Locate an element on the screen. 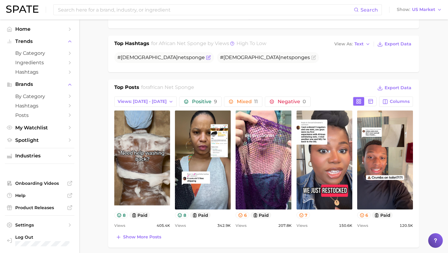 The height and width of the screenshot is (253, 448). span: Show more posts is located at coordinates (142, 237).